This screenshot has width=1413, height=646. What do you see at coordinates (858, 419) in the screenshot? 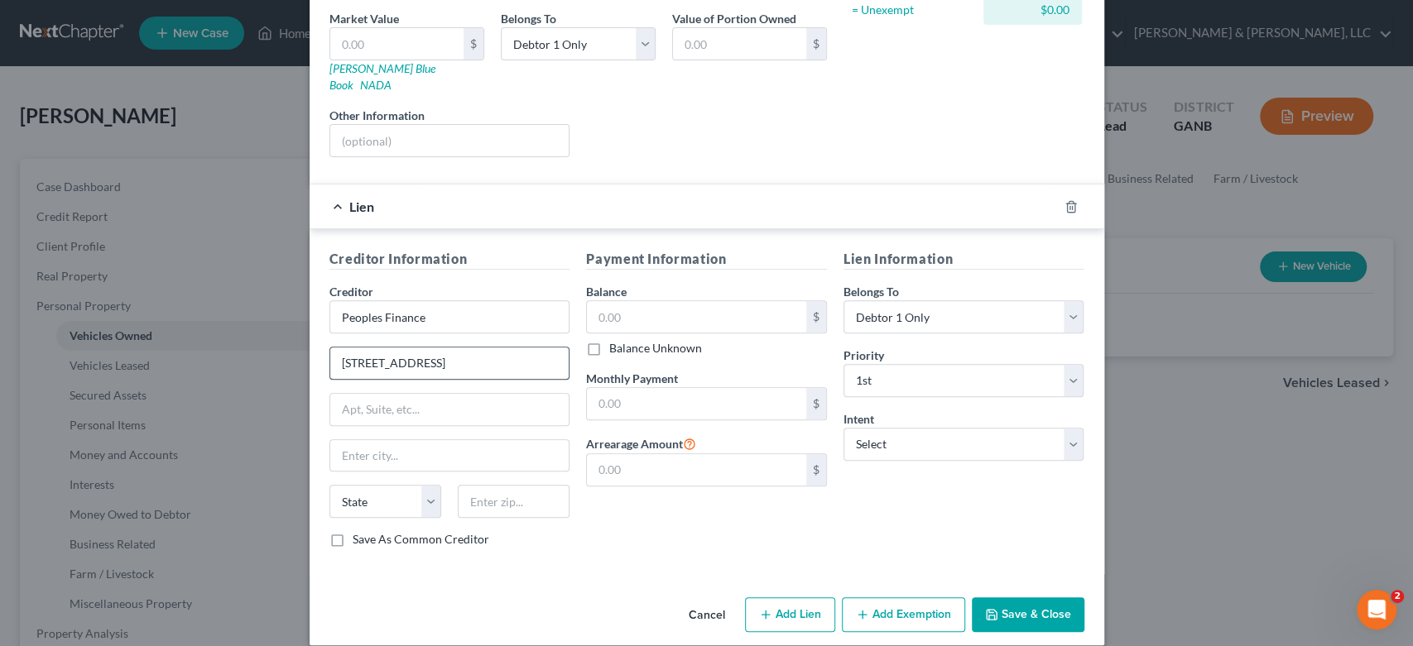
I see `label: Intent` at bounding box center [858, 419].